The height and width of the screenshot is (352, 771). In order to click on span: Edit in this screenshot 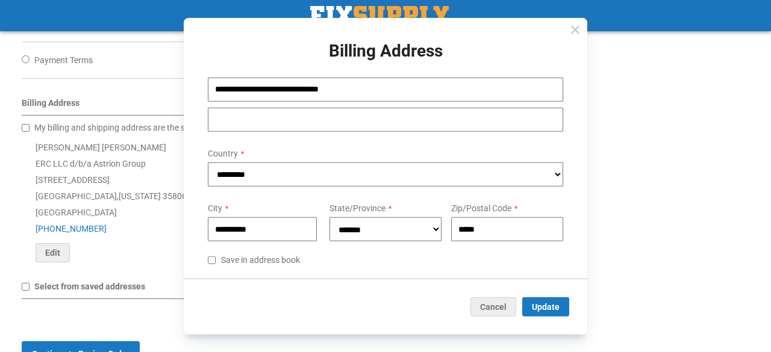, I will do `click(52, 253)`.